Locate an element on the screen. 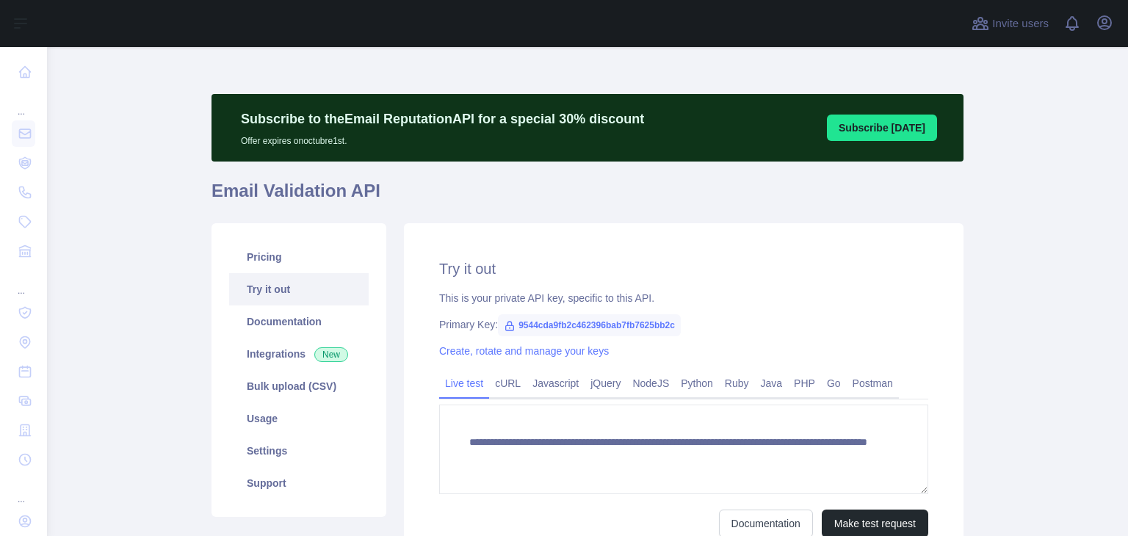  span: Invite users is located at coordinates (1020, 24).